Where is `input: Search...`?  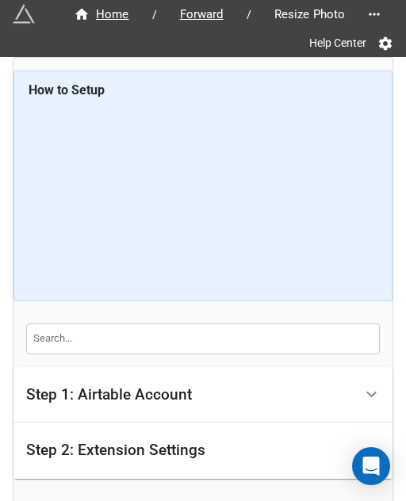 input: Search... is located at coordinates (203, 338).